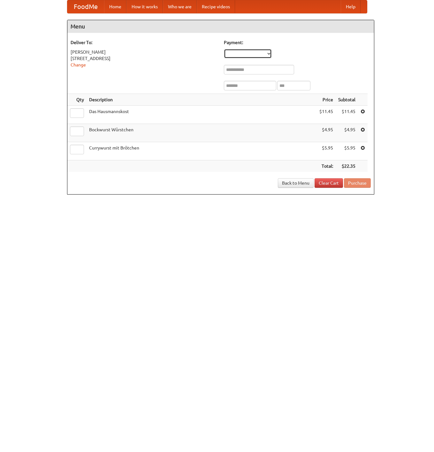  I want to click on td: Currywurst mit Brötchen, so click(202, 151).